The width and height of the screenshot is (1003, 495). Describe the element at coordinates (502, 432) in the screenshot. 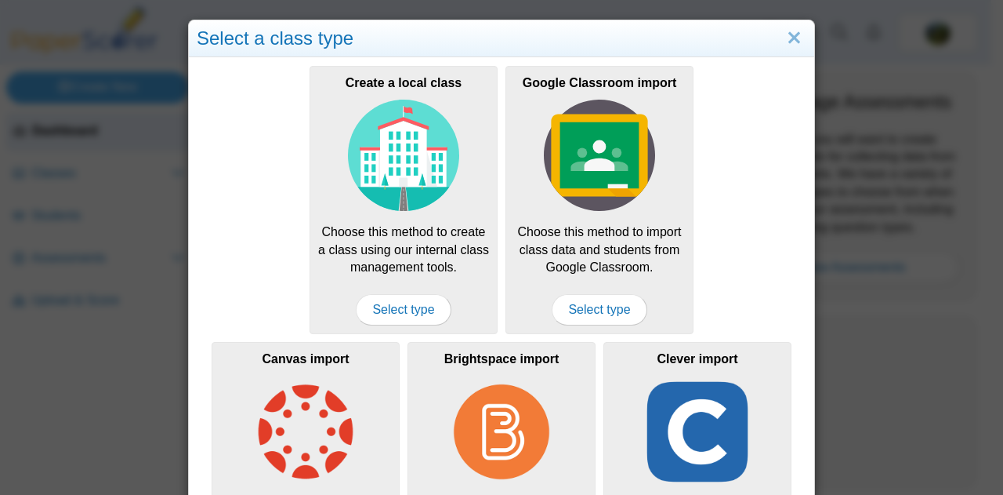

I see `img: class-type-brightspace.png` at that location.